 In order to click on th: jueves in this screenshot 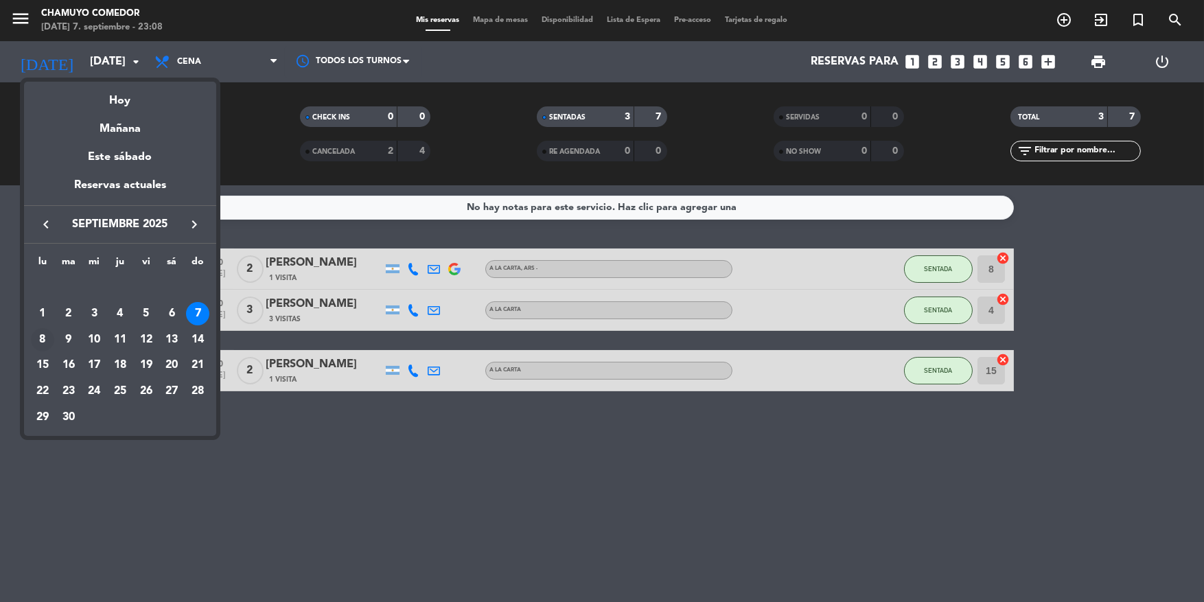, I will do `click(120, 264)`.